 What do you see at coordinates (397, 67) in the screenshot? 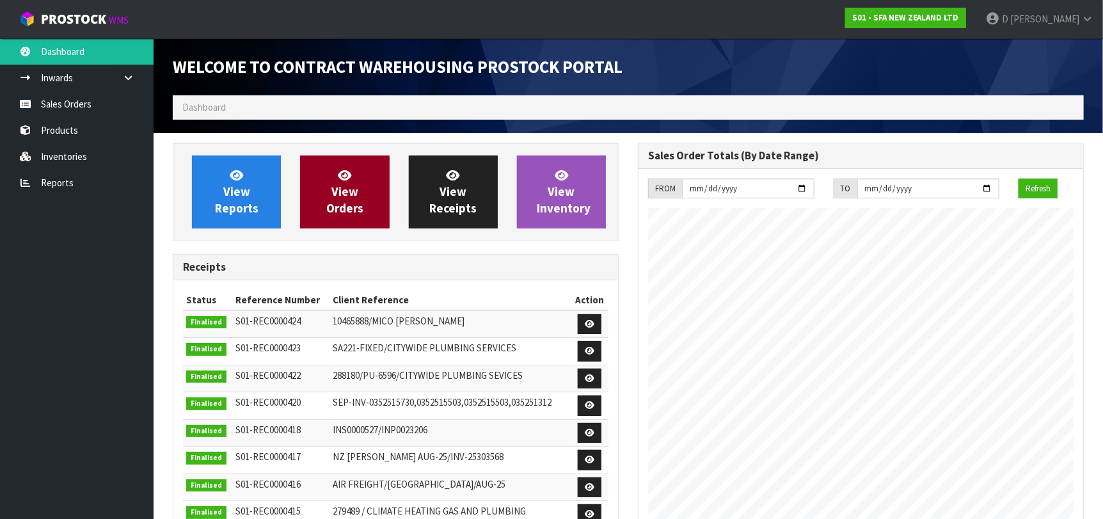
I see `span: Welcome to Contract Warehousing ProStock Portal` at bounding box center [397, 67].